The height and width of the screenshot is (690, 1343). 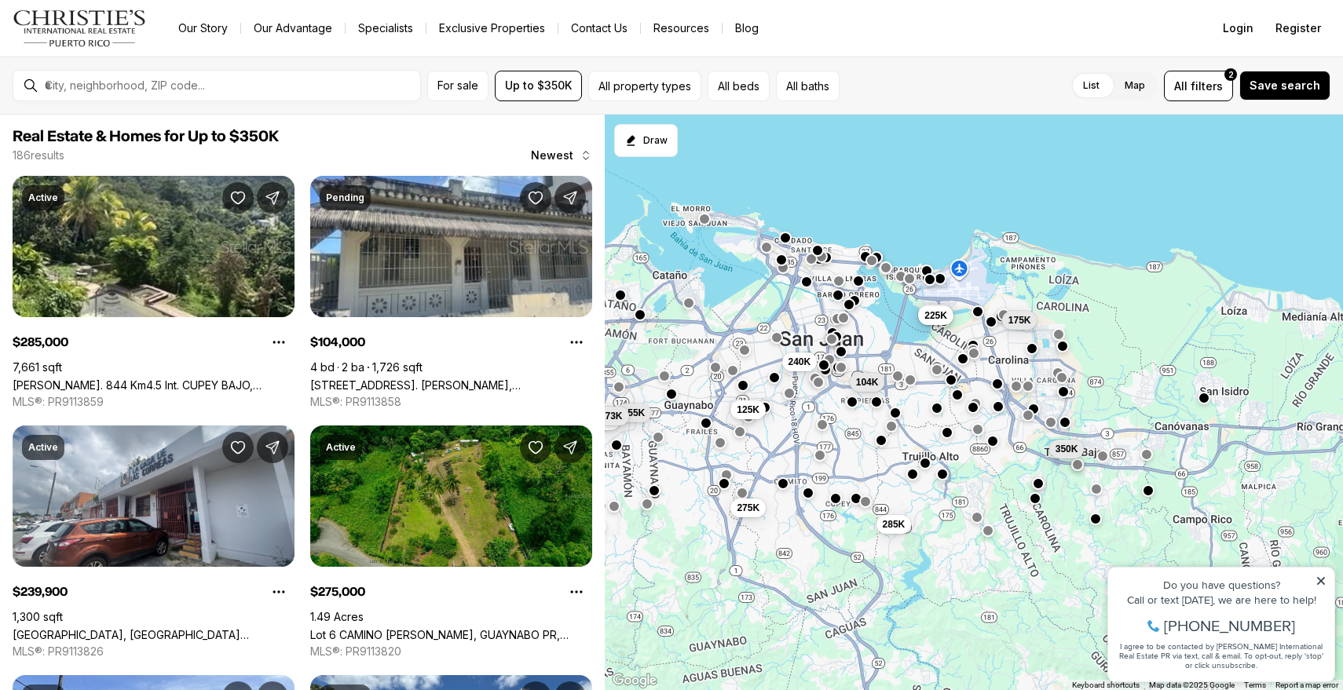 I want to click on button: All property types, so click(x=645, y=86).